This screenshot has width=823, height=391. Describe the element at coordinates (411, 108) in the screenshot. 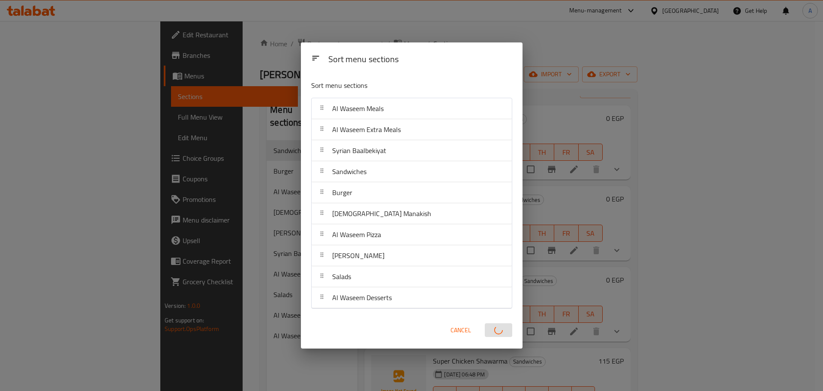

I see `div: Al Waseem Meals` at that location.